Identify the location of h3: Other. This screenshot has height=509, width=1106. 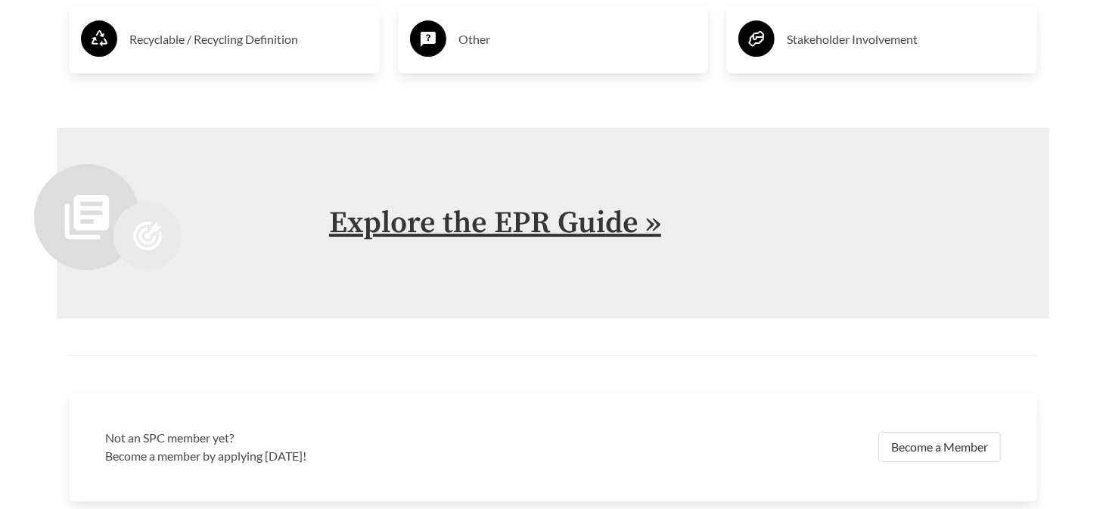
(577, 39).